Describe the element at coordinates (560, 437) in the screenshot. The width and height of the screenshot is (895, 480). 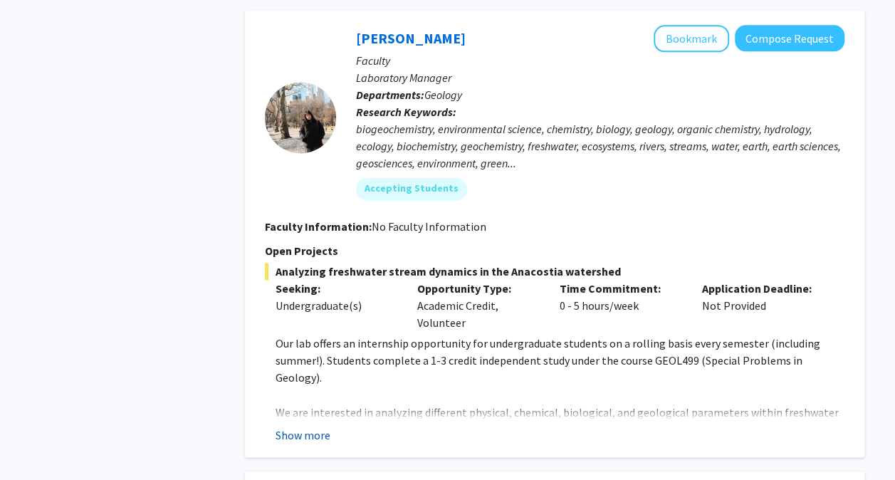
I see `p: We are interested in analyzing different physical, chemical, biological, and geological parameter...` at that location.